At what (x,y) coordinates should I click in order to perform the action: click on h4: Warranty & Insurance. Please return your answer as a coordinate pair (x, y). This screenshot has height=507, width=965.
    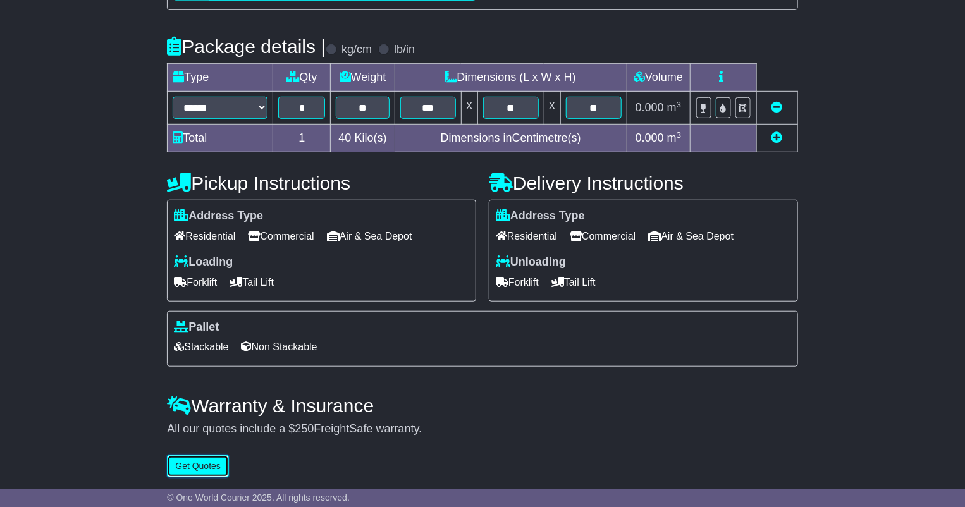
    Looking at the image, I should click on (482, 405).